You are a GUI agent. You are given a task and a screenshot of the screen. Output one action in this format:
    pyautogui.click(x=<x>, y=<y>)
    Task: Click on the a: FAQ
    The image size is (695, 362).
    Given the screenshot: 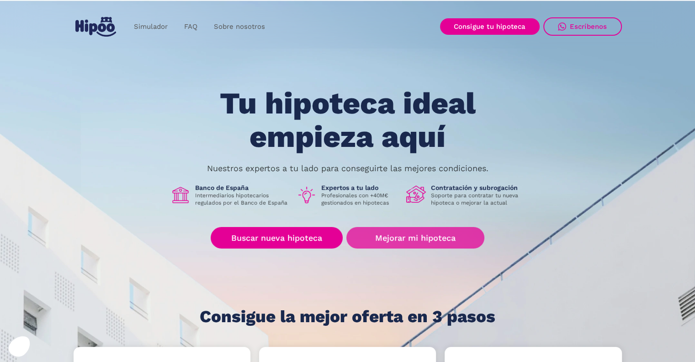 What is the action you would take?
    pyautogui.click(x=191, y=27)
    